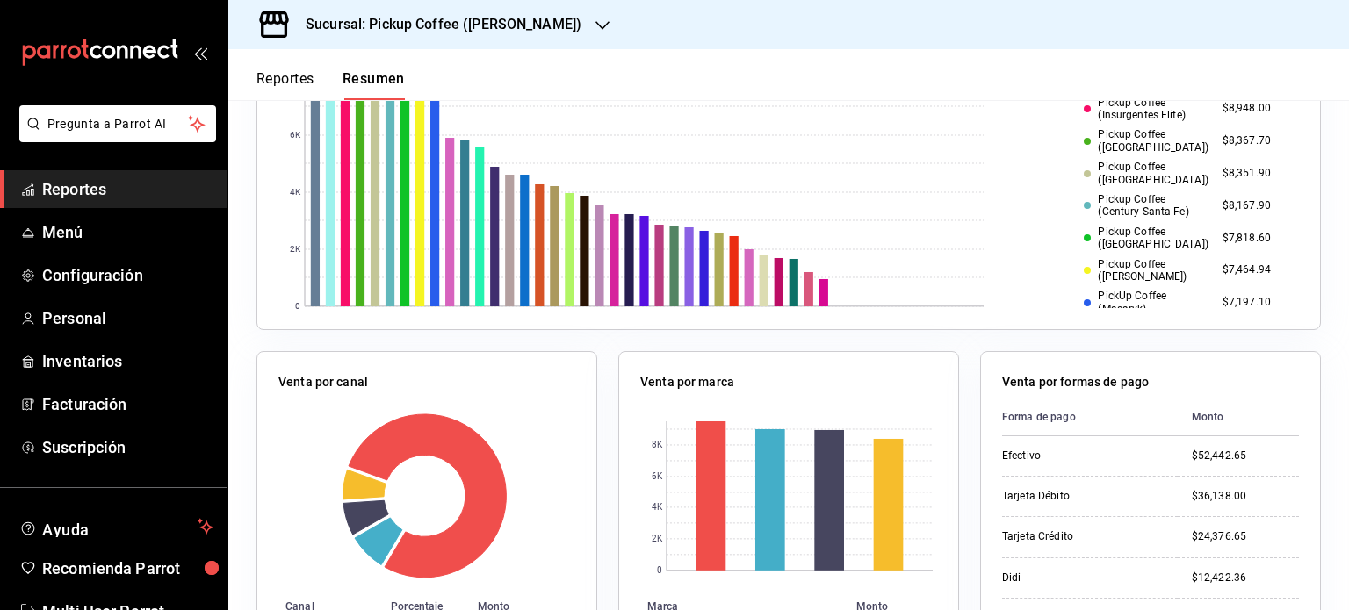  I want to click on span: Configuración, so click(127, 275).